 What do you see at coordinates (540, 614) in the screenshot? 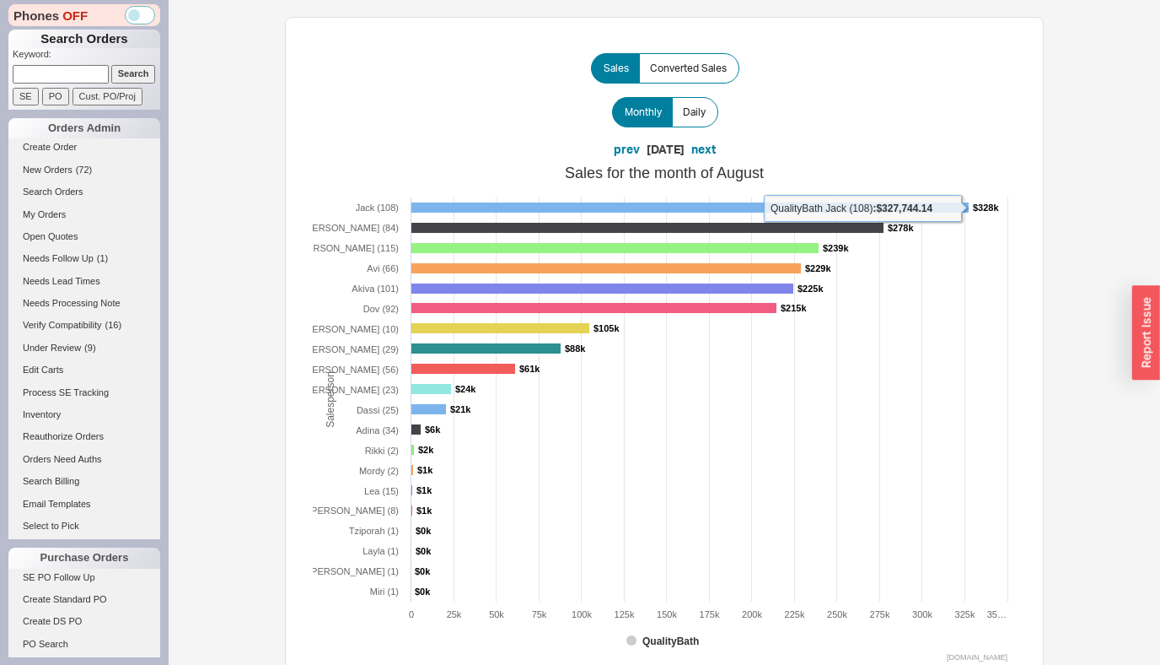
I see `text: 75k` at bounding box center [540, 614].